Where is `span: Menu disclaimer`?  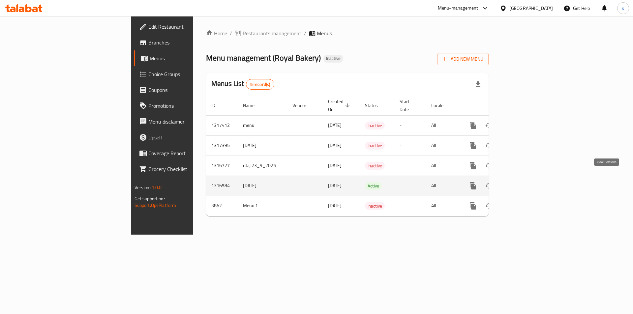
span: Menu disclaimer is located at coordinates (190, 122).